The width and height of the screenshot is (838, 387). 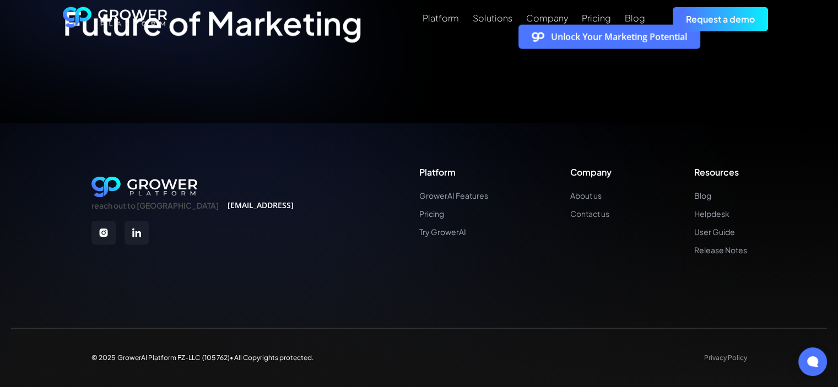 I want to click on a: Contact us, so click(x=590, y=214).